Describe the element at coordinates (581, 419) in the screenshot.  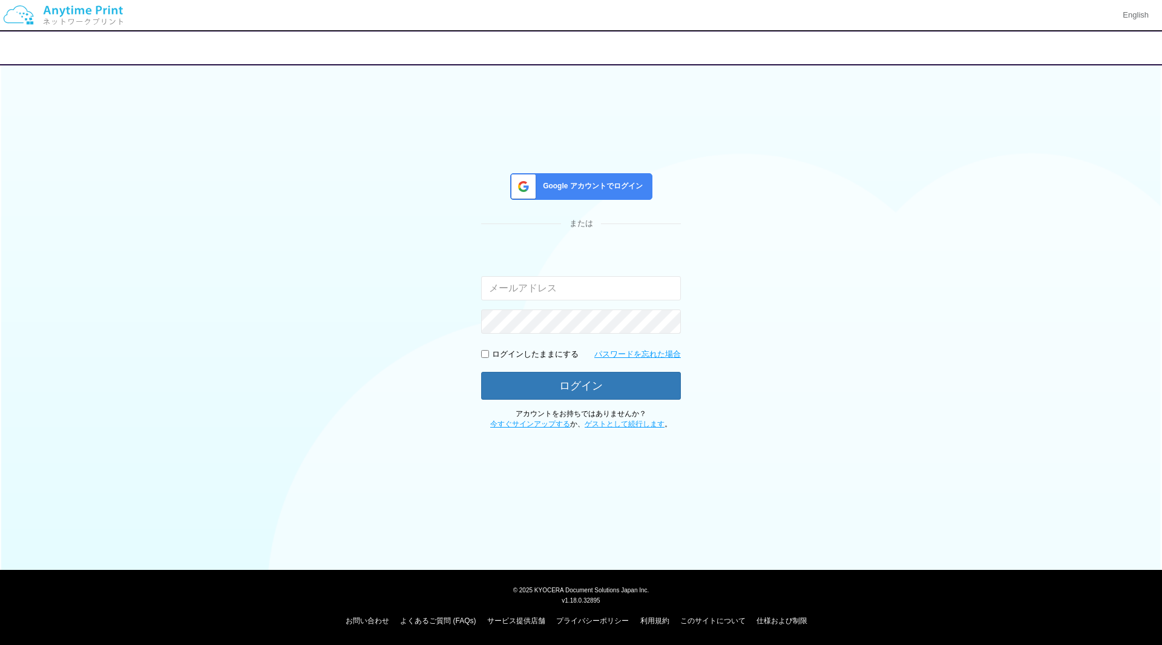
I see `p: アカウントをお持ちではありませんか？` at that location.